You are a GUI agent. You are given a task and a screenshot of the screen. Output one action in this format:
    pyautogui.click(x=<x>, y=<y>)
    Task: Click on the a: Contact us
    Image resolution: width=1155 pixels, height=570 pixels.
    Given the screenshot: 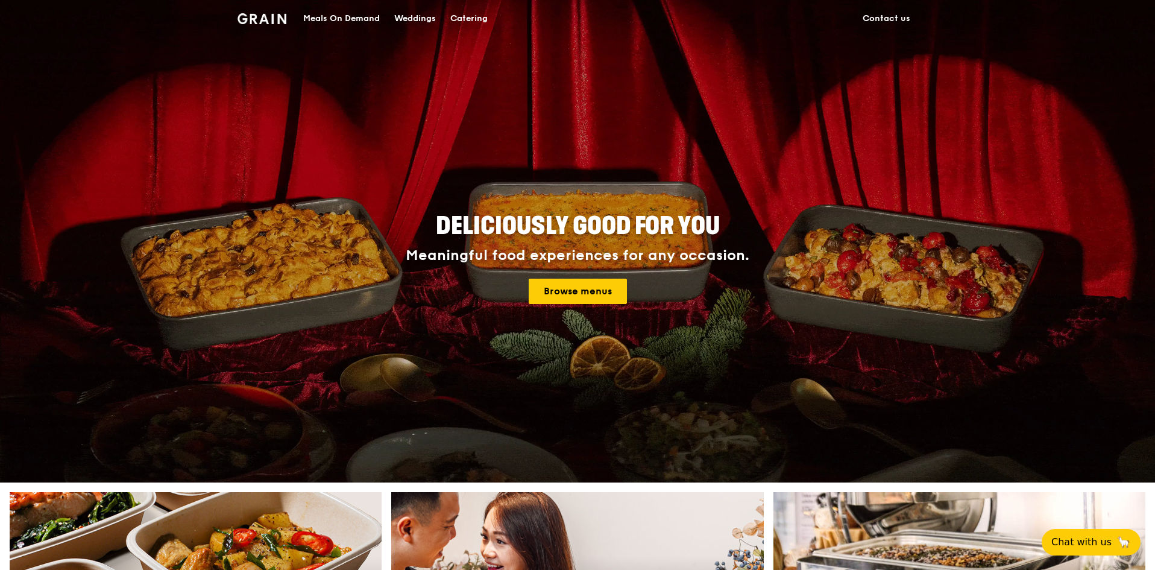 What is the action you would take?
    pyautogui.click(x=886, y=19)
    